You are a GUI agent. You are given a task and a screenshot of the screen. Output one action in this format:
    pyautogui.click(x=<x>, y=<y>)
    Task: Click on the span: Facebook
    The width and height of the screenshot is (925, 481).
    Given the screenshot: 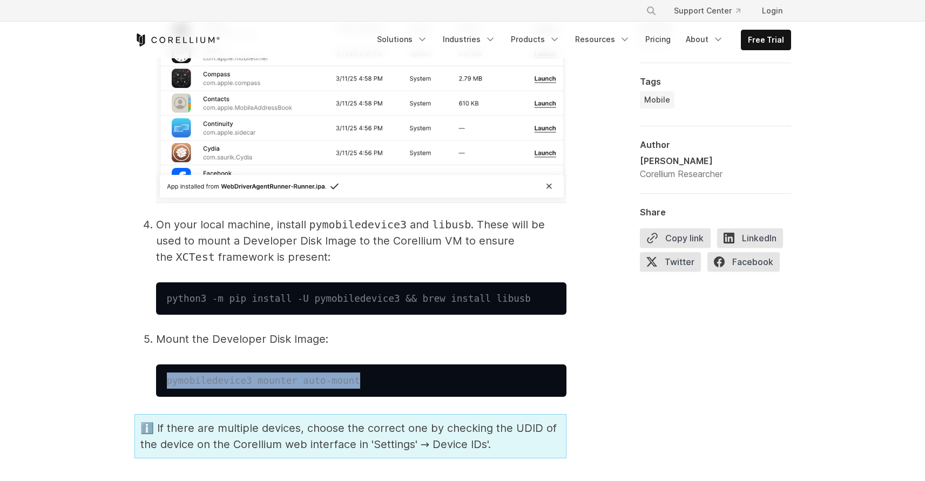 What is the action you would take?
    pyautogui.click(x=744, y=262)
    